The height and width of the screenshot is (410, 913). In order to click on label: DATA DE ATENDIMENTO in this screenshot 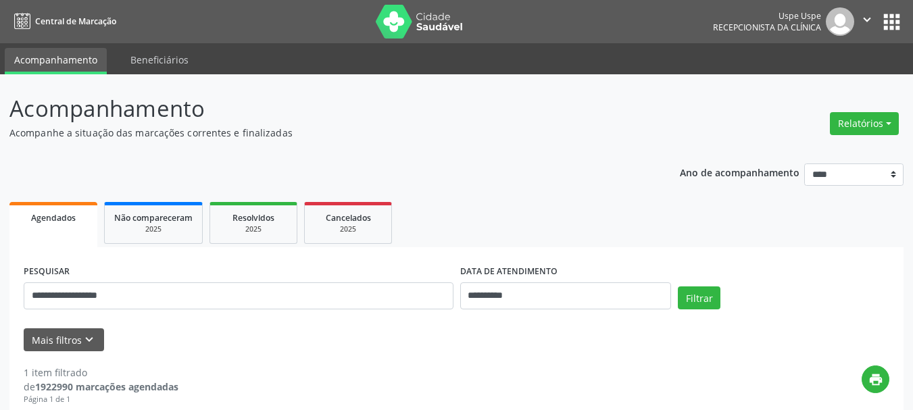, I will do `click(509, 272)`.